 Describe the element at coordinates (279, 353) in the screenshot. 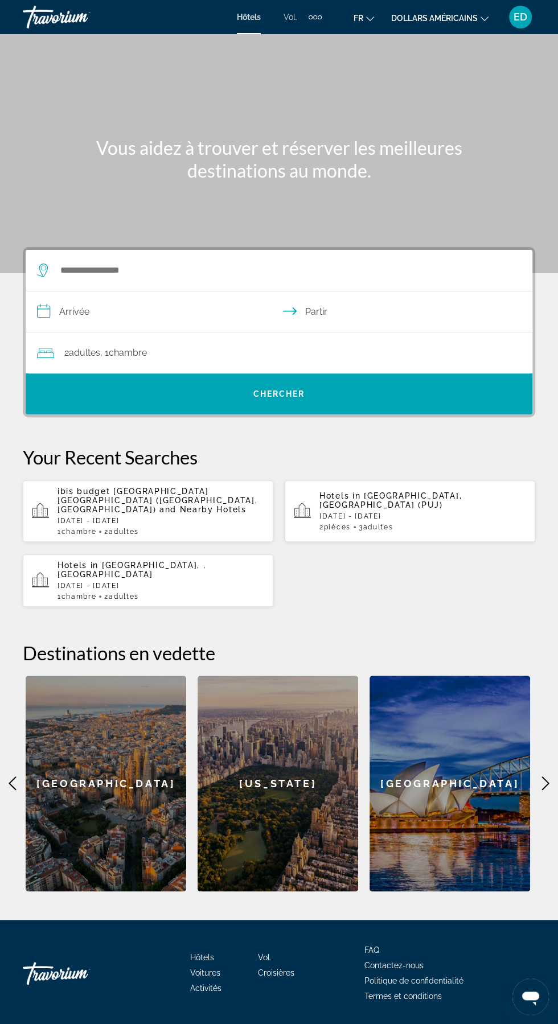

I see `button: Voyageurs : 2 adultes, 0 enfants` at that location.